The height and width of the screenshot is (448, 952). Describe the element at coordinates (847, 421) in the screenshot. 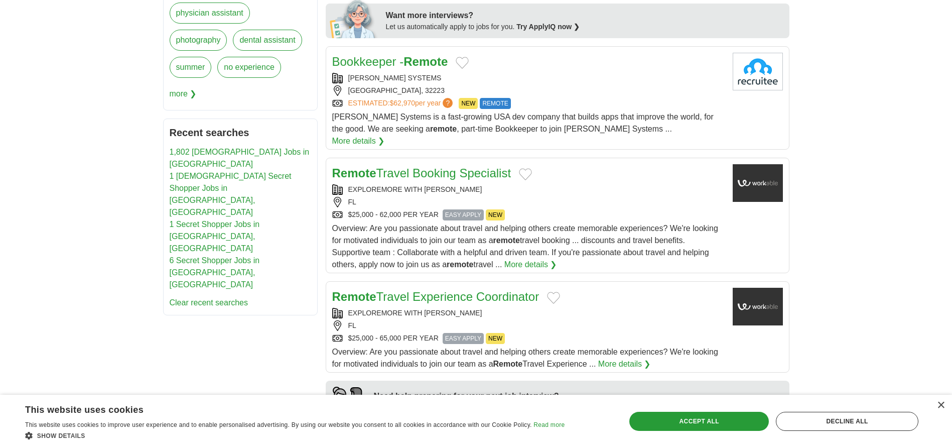

I see `div: Decline all` at that location.